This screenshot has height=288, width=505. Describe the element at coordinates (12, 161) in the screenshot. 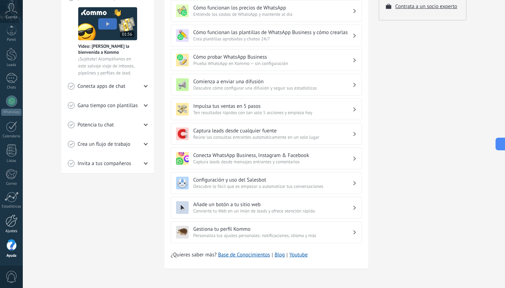

I see `div: Listas` at that location.